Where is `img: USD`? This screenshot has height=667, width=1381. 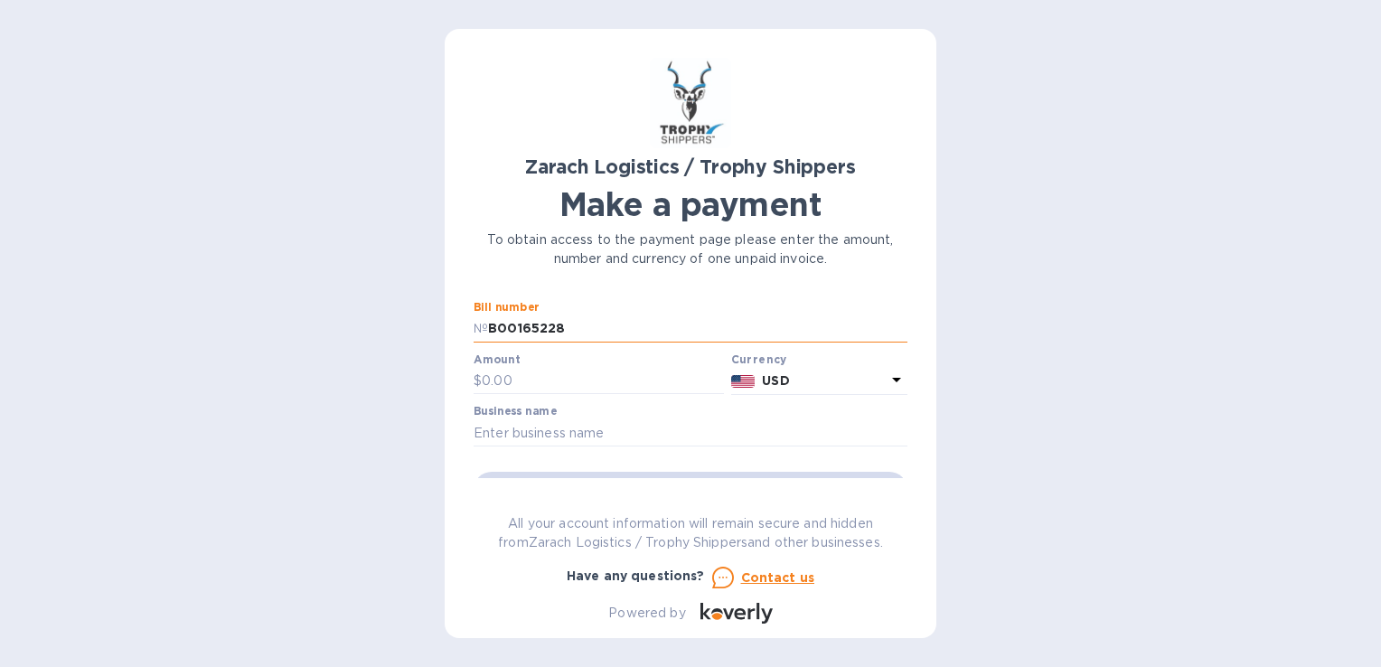 img: USD is located at coordinates (743, 381).